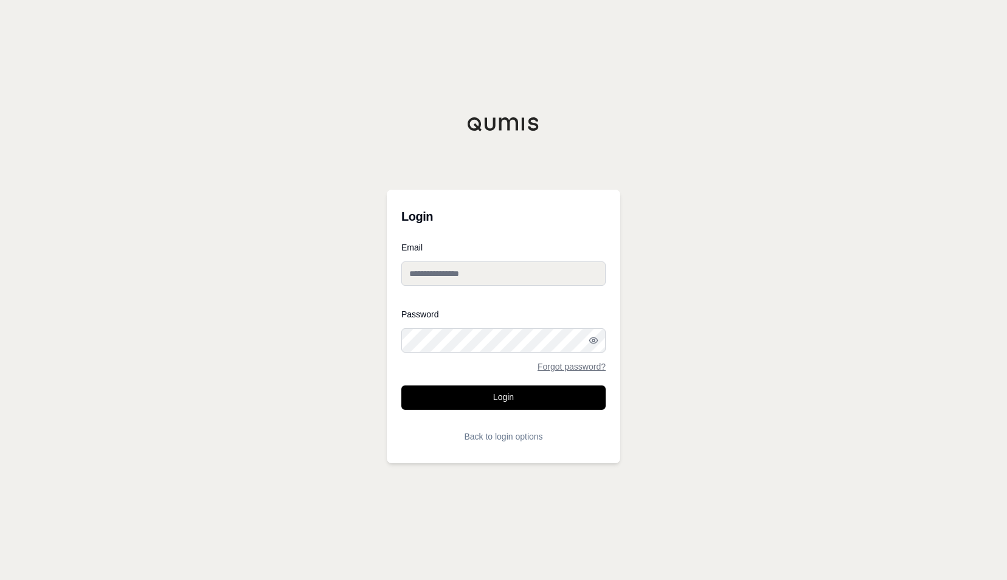 This screenshot has height=580, width=1007. What do you see at coordinates (503, 216) in the screenshot?
I see `h3: Login` at bounding box center [503, 216].